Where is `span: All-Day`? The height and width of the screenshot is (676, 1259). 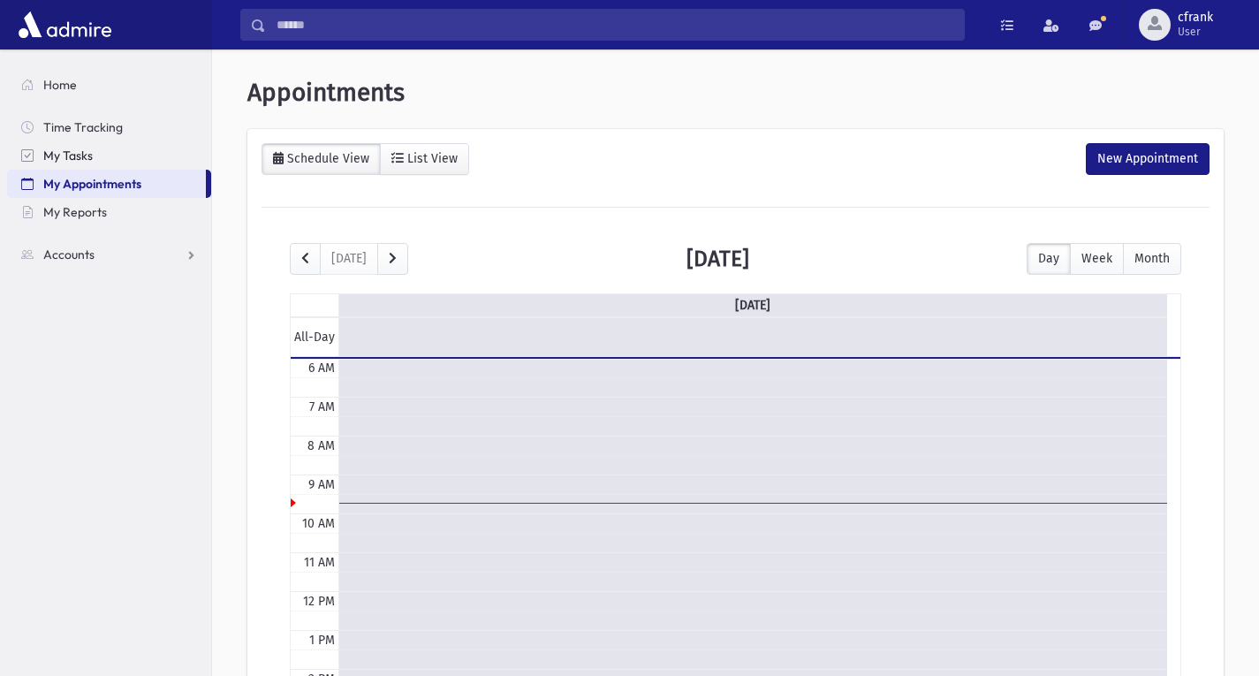
span: All-Day is located at coordinates (314, 336).